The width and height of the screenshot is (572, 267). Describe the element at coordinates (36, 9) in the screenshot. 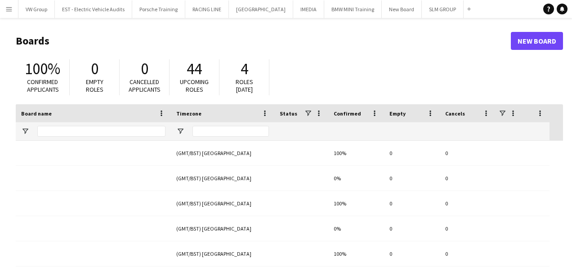

I see `button: VW Group` at that location.